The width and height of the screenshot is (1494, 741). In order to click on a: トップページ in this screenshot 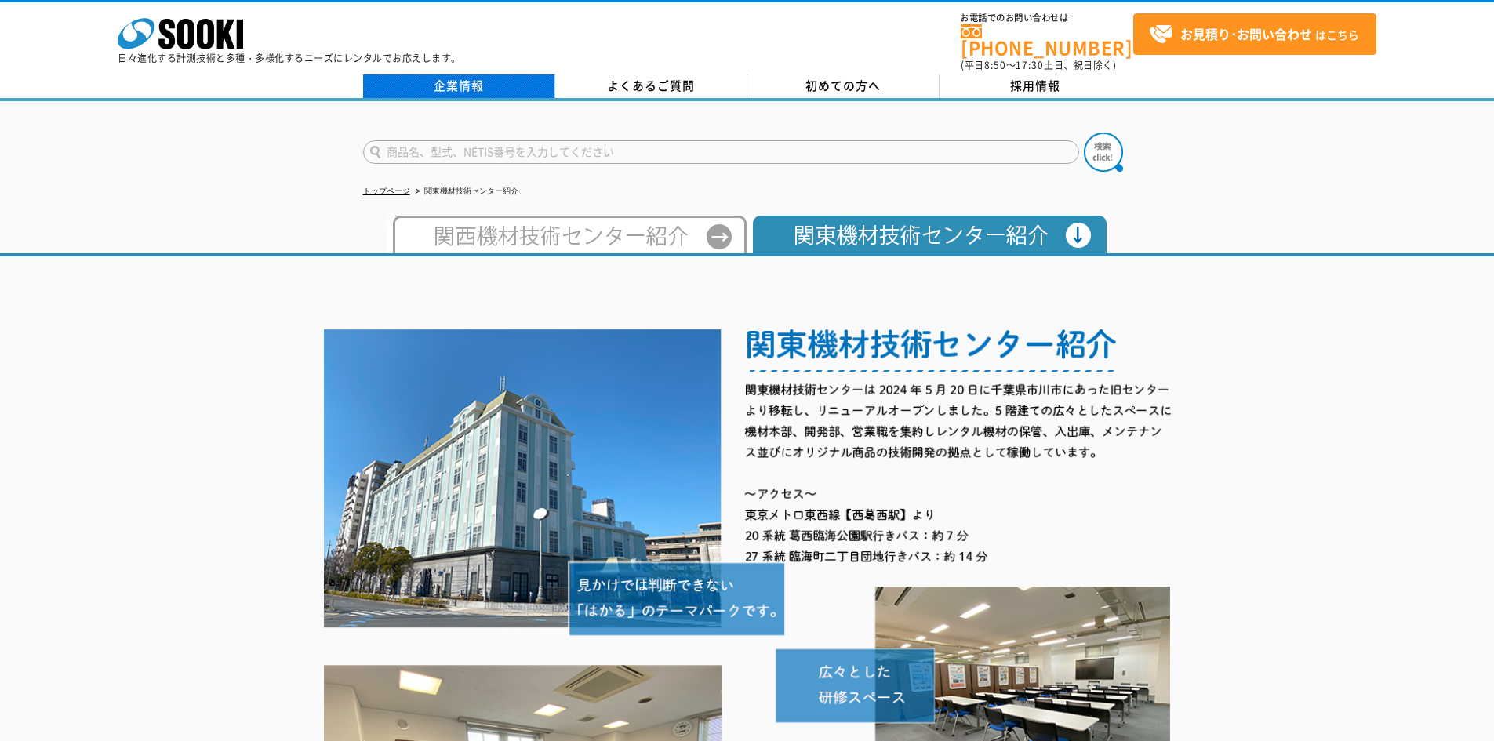, I will do `click(387, 191)`.